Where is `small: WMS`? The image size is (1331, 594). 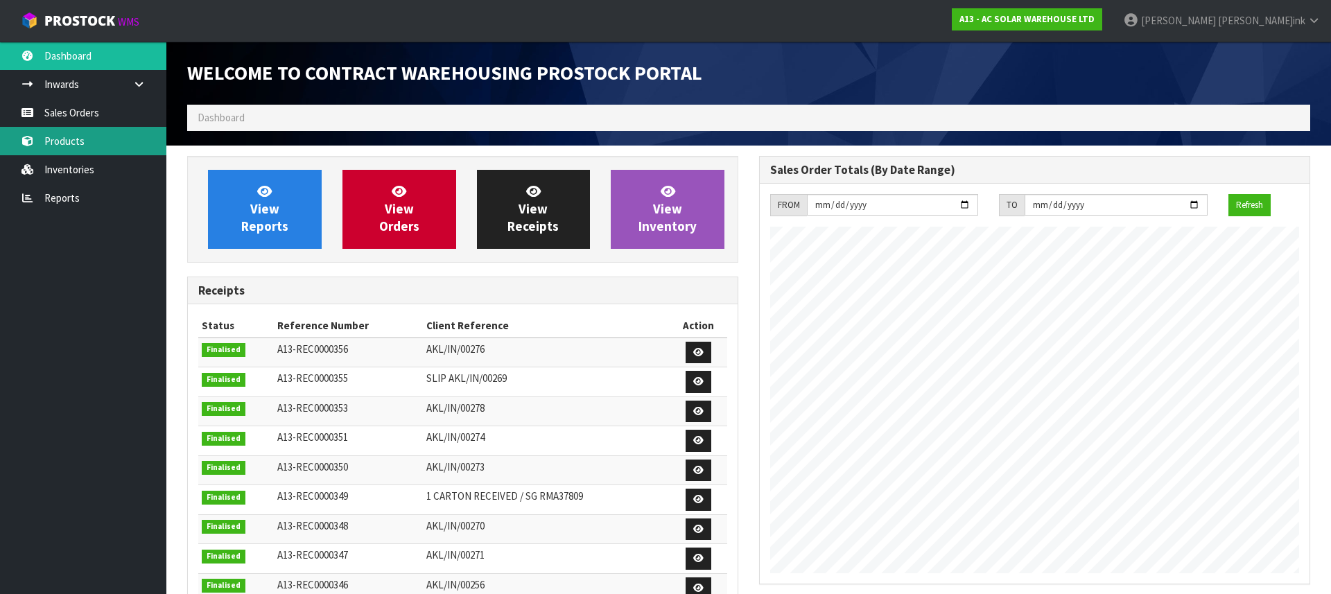
small: WMS is located at coordinates (128, 21).